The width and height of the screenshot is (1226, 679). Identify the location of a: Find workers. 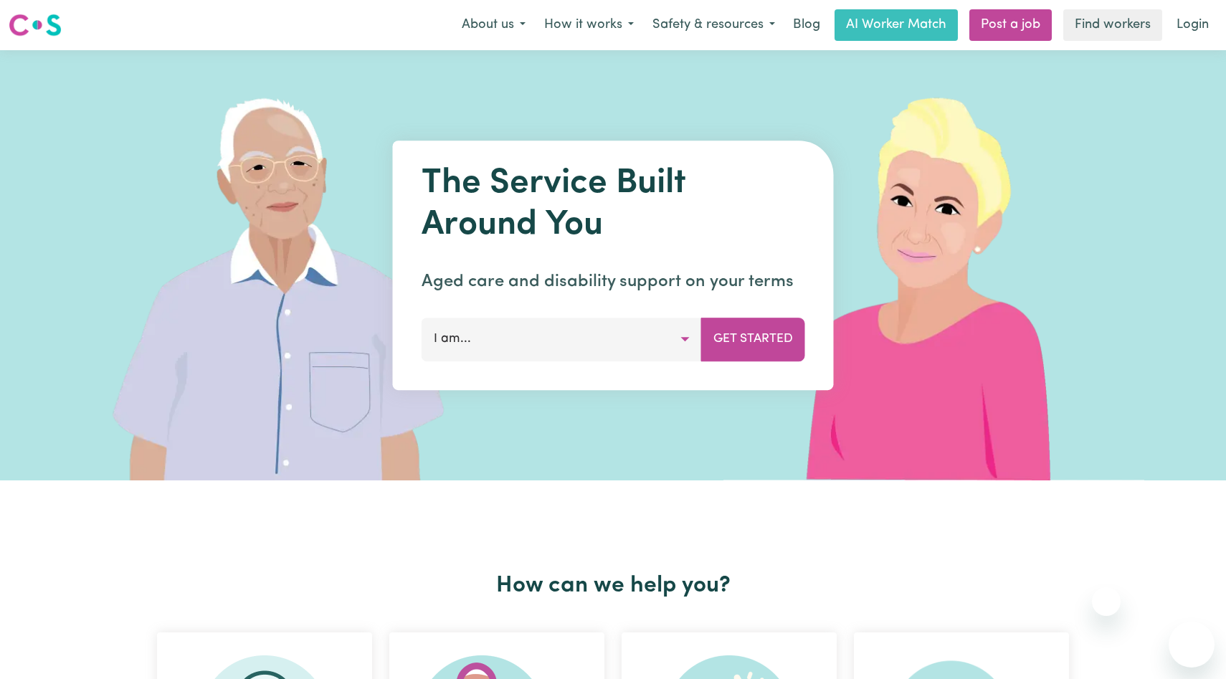
(1112, 25).